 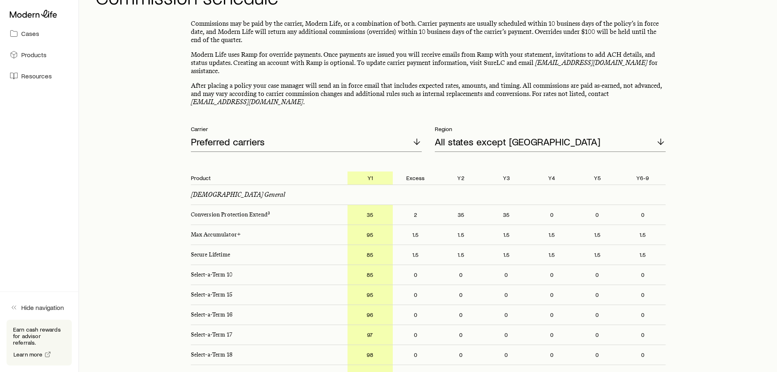 What do you see at coordinates (266, 178) in the screenshot?
I see `p: Product` at bounding box center [266, 178].